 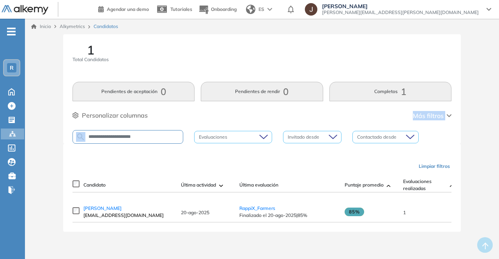 I want to click on span: Última evaluación, so click(x=259, y=185).